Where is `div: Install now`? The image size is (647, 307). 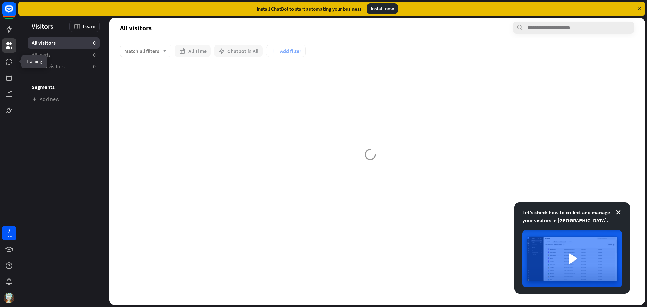 div: Install now is located at coordinates (382, 9).